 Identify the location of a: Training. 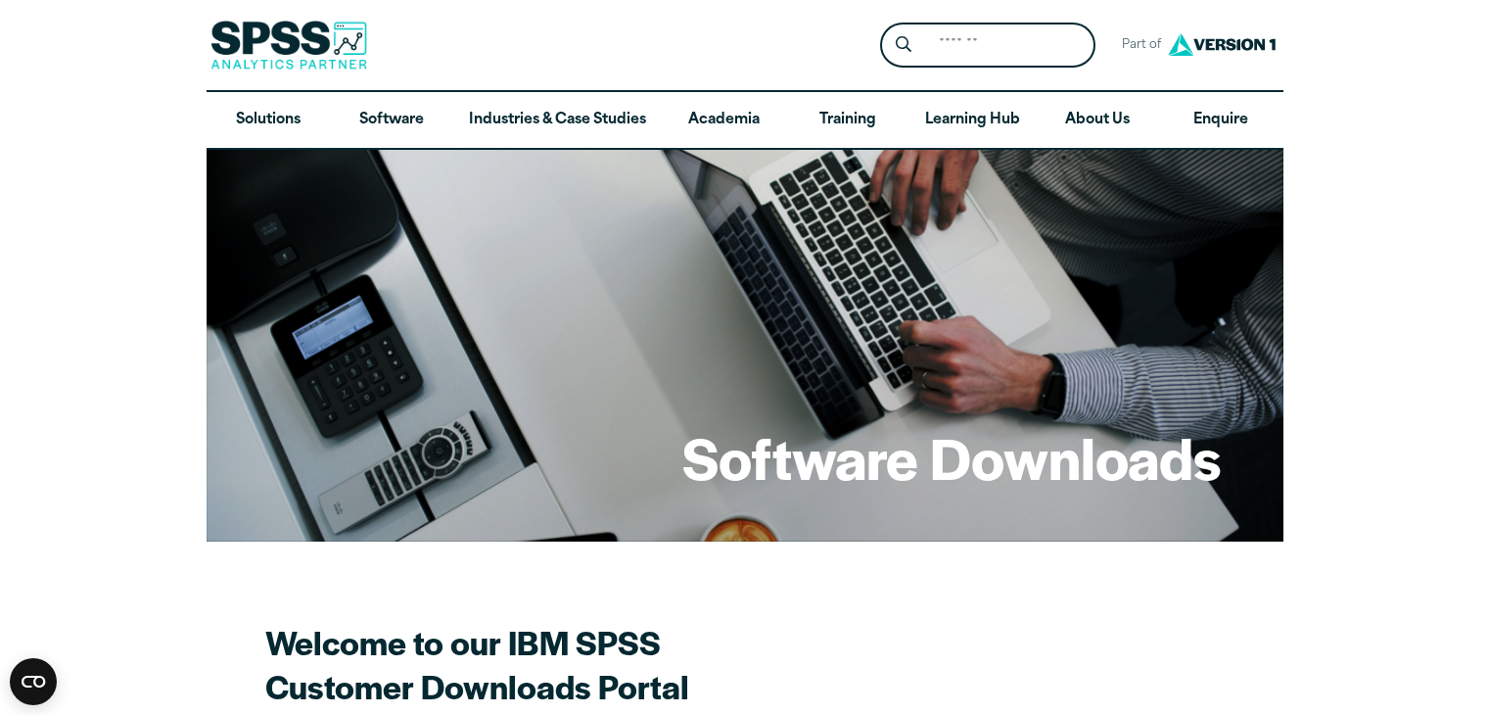
(847, 120).